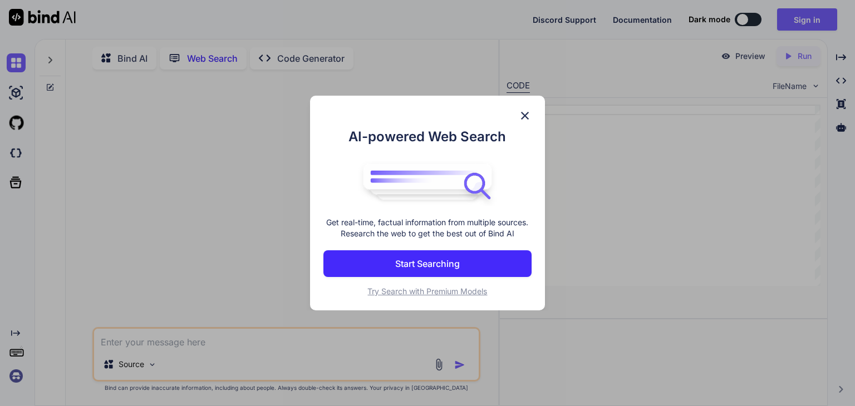 The width and height of the screenshot is (855, 406). What do you see at coordinates (427, 228) in the screenshot?
I see `p: Get real-time, factual information from multiple sources. Research the web to get the best out of...` at bounding box center [427, 228].